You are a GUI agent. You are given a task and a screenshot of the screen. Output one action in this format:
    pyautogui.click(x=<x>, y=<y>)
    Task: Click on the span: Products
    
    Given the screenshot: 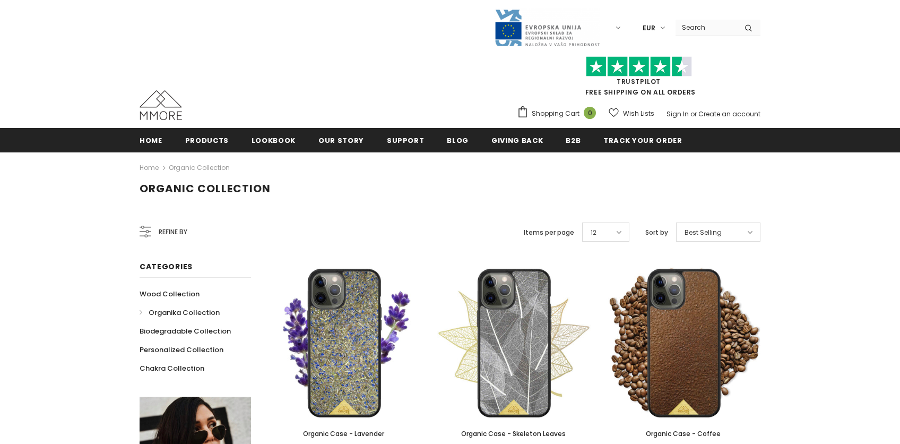 What is the action you would take?
    pyautogui.click(x=207, y=140)
    